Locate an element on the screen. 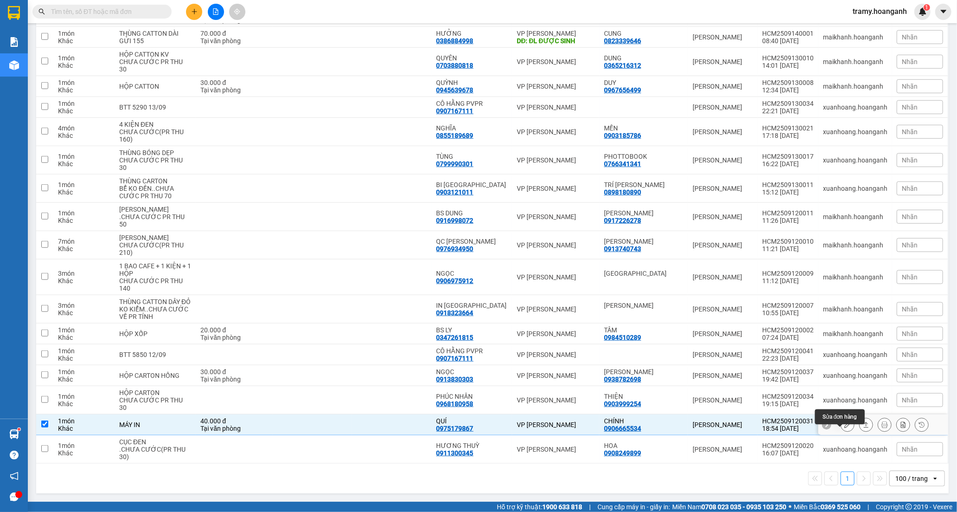 The image size is (957, 512). span: DĐ: is located at coordinates (95, 48).